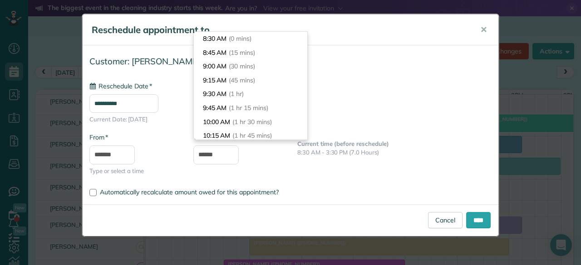  What do you see at coordinates (251, 94) in the screenshot?
I see `li: 9:30 AM` at bounding box center [251, 94].